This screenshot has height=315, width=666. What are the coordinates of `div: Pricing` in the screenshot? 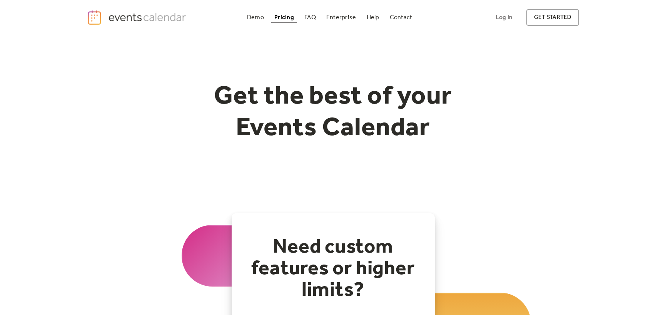 It's located at (284, 17).